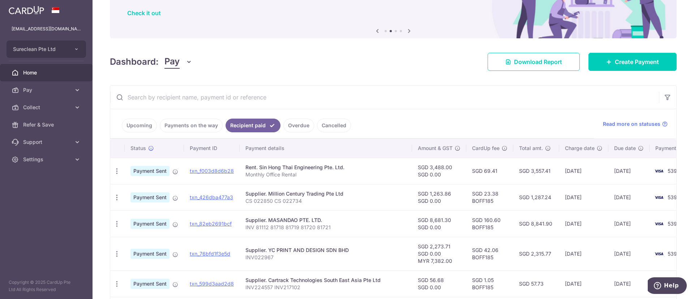  I want to click on td: SGD 57.73, so click(536, 284).